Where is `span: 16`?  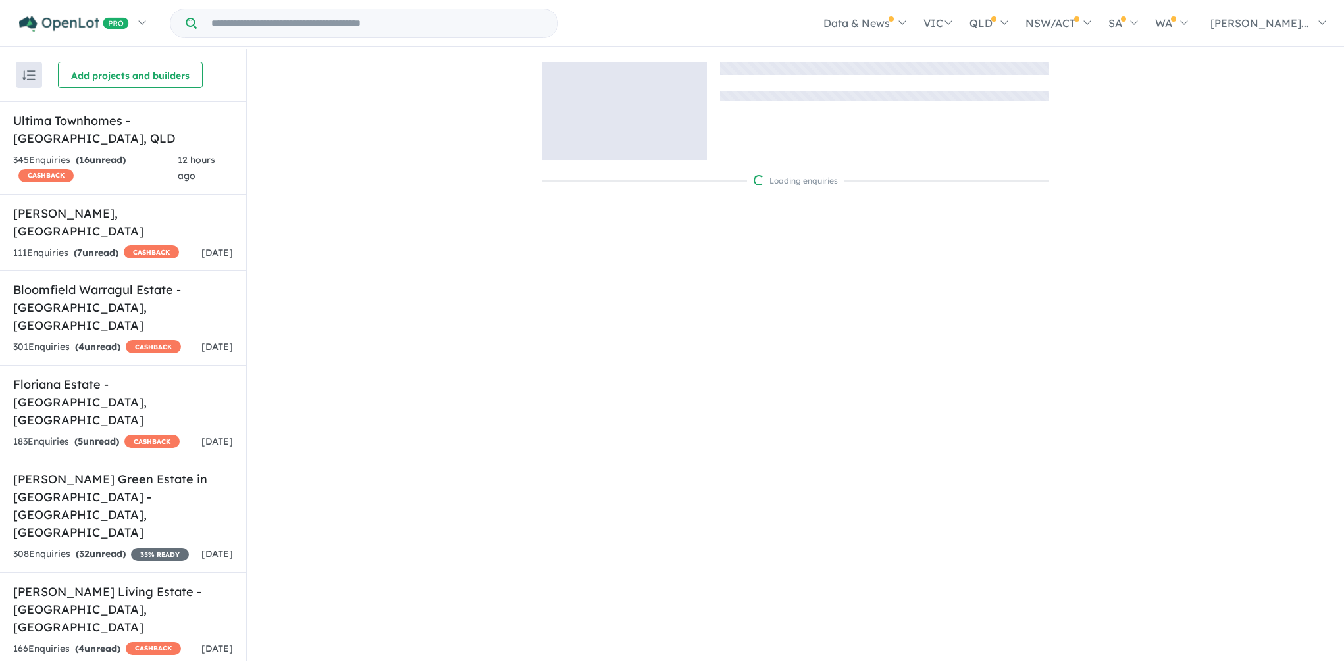 span: 16 is located at coordinates (84, 160).